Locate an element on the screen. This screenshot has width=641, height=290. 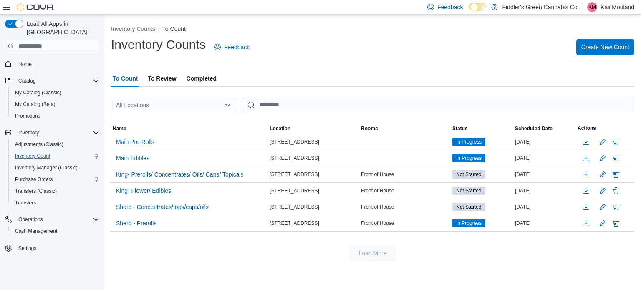
button: Settings is located at coordinates (52, 248).